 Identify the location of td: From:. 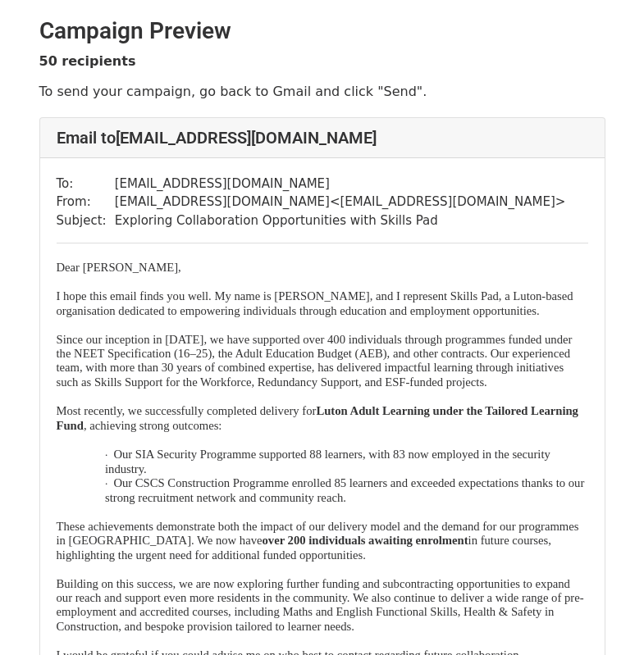
(85, 202).